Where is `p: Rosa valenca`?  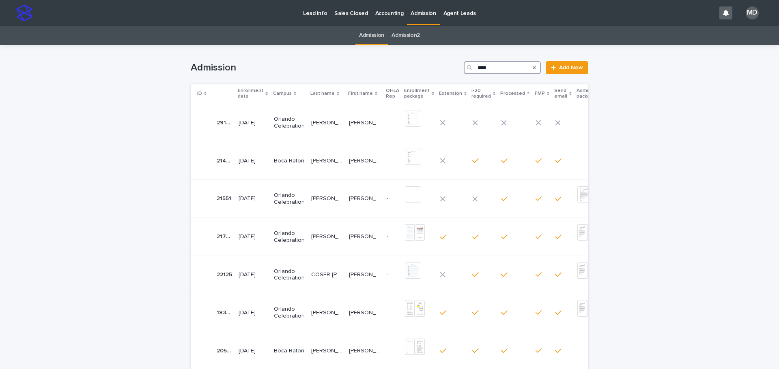 p: Rosa valenca is located at coordinates (327, 350).